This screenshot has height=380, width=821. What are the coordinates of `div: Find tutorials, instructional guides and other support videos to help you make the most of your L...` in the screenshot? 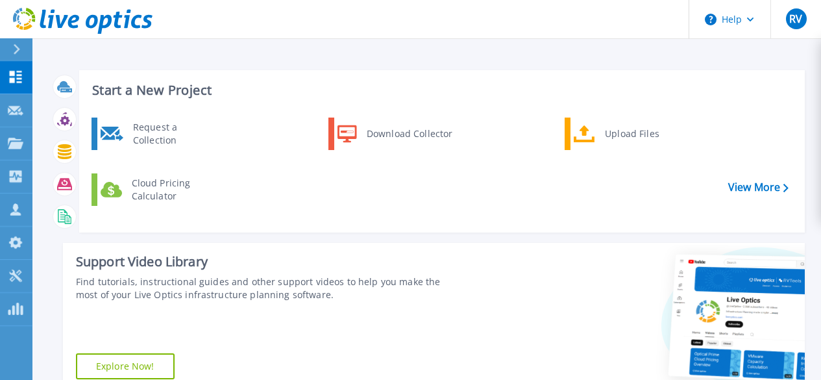 It's located at (269, 288).